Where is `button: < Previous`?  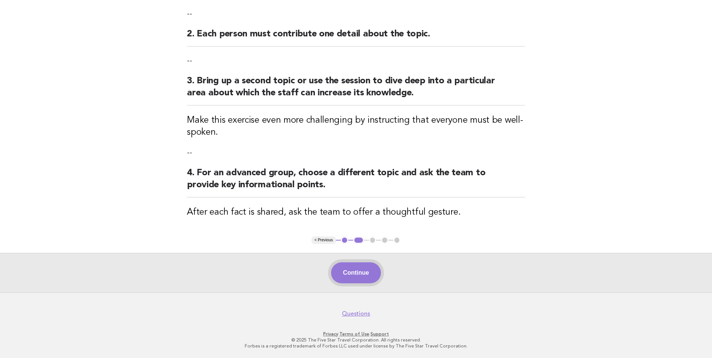
button: < Previous is located at coordinates (323, 240).